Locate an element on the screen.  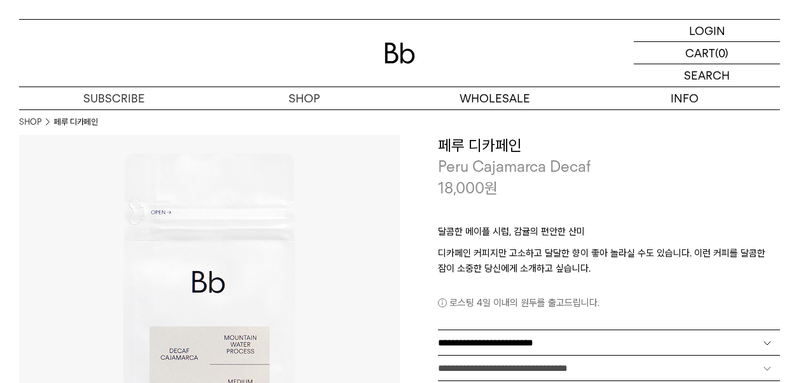
p: SEARCH is located at coordinates (707, 75).